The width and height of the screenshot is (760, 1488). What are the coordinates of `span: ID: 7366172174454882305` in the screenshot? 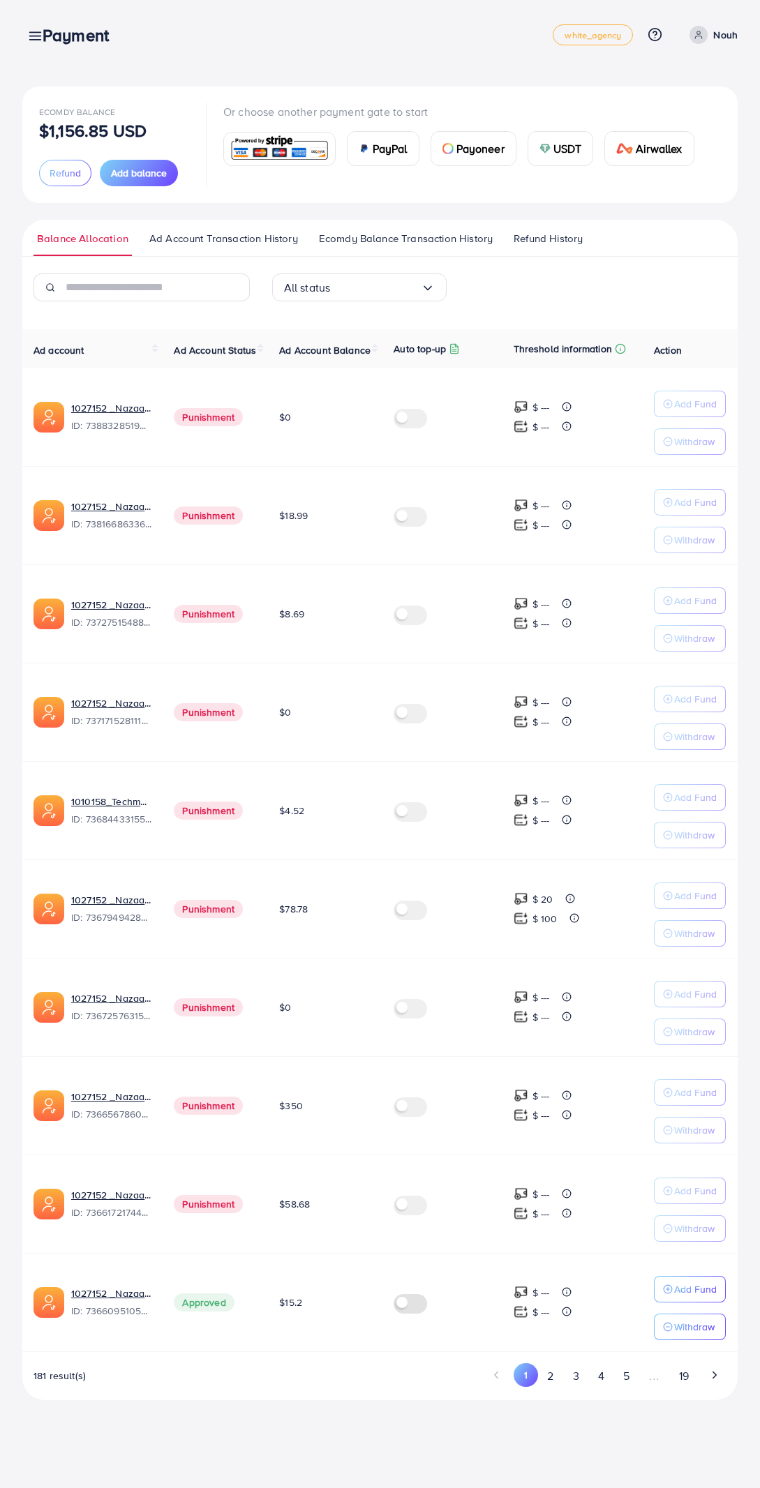 It's located at (111, 1213).